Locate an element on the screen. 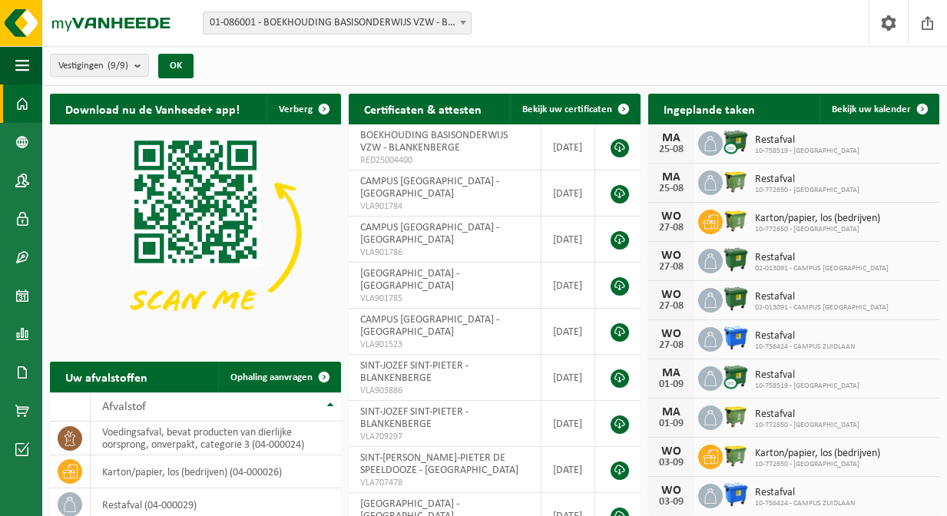  span: VLA901784 is located at coordinates (445, 207).